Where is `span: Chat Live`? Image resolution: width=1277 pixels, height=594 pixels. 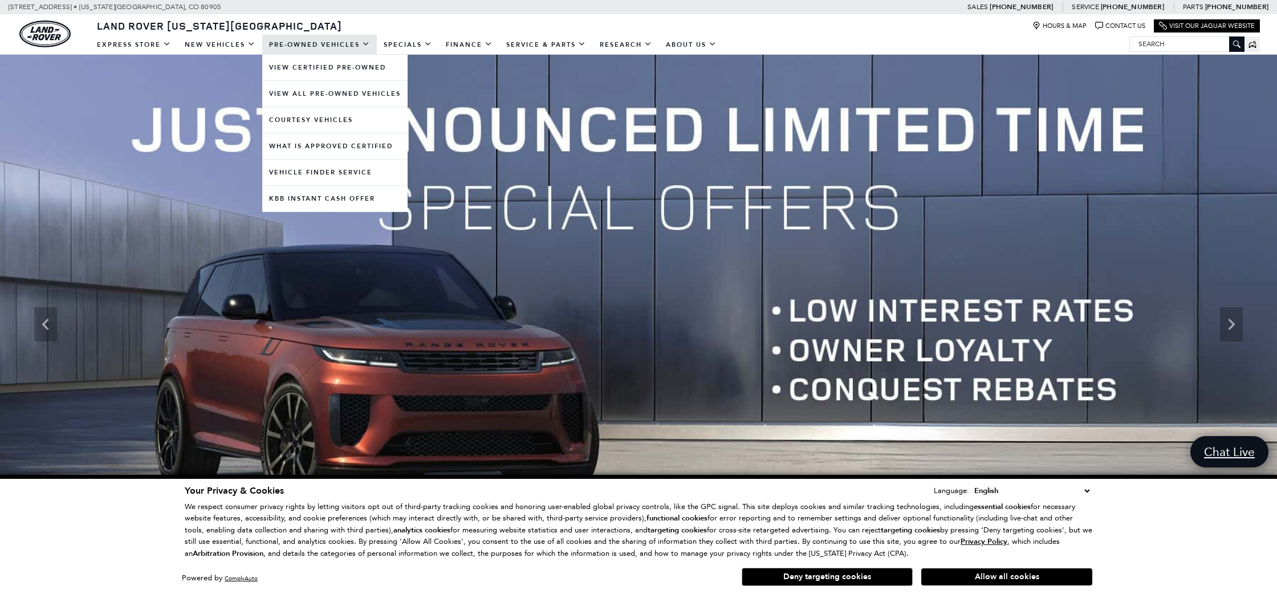
span: Chat Live is located at coordinates (1229, 451).